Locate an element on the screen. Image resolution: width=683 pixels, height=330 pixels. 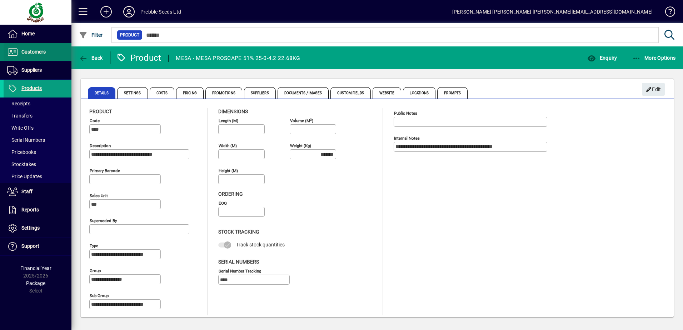
mat-label: Superseded by is located at coordinates (103, 221).